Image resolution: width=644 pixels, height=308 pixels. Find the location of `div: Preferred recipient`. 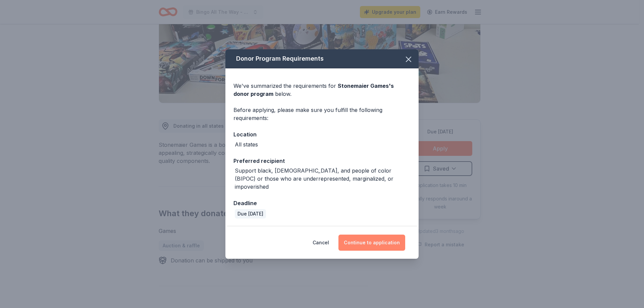

div: Preferred recipient is located at coordinates (322, 161).